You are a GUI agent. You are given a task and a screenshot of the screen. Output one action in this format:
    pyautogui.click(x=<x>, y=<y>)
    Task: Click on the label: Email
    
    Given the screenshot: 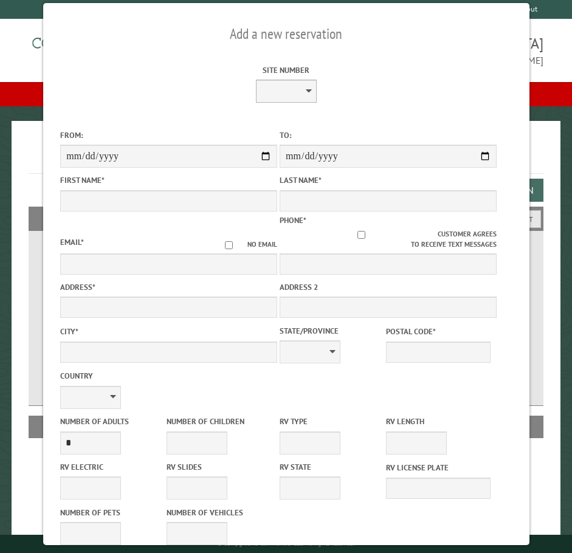 What is the action you would take?
    pyautogui.click(x=72, y=242)
    